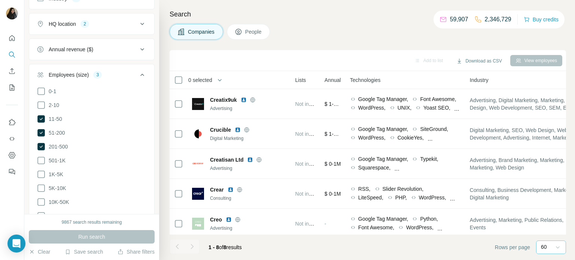  Describe the element at coordinates (405, 108) in the screenshot. I see `span: UNIX,` at that location.